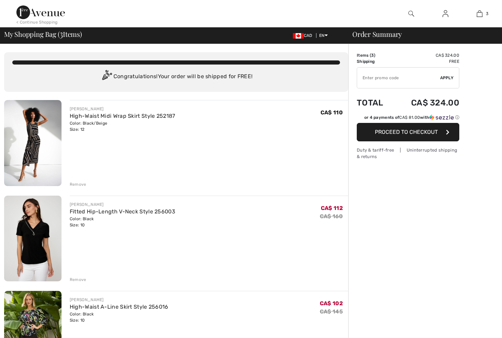 The image size is (502, 338). Describe the element at coordinates (323, 36) in the screenshot. I see `span: EN` at that location.